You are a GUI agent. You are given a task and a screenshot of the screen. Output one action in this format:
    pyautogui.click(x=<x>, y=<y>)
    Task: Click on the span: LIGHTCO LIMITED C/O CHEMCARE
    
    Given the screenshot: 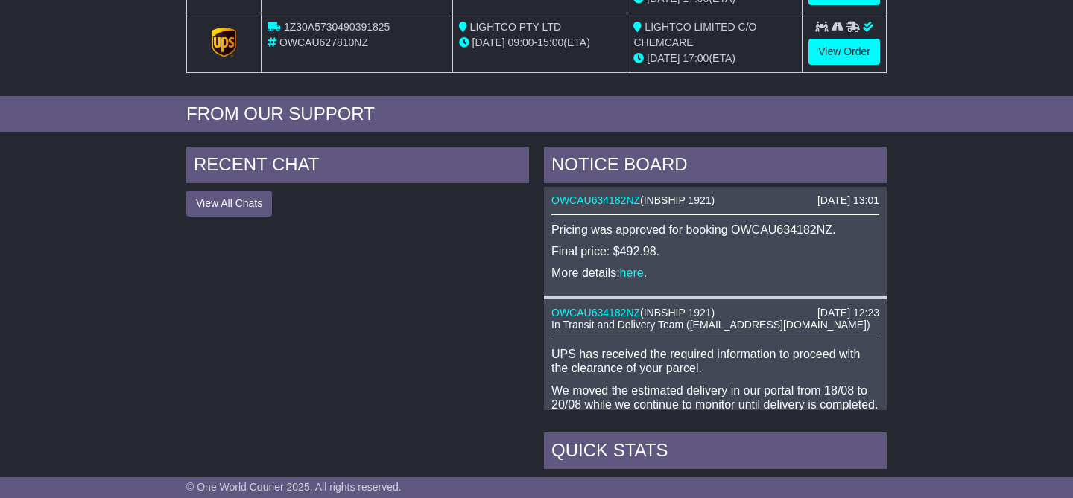 What is the action you would take?
    pyautogui.click(x=694, y=34)
    